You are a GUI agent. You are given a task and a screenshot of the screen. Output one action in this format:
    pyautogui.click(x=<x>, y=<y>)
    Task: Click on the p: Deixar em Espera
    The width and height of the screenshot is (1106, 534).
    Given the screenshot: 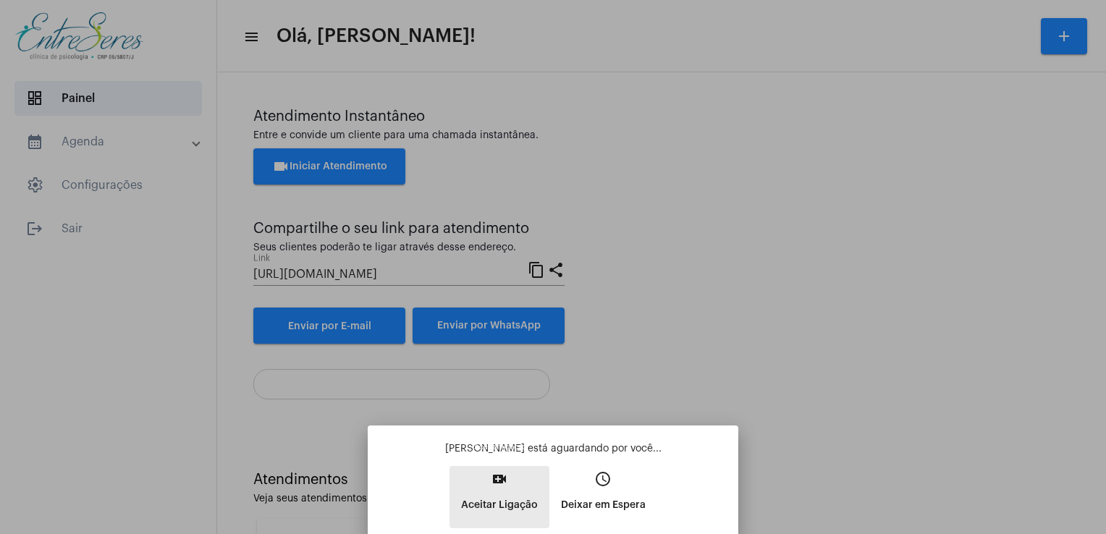 What is the action you would take?
    pyautogui.click(x=603, y=505)
    